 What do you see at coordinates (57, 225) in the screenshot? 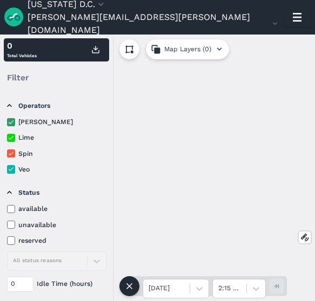
I see `label: unavailable` at bounding box center [57, 225].